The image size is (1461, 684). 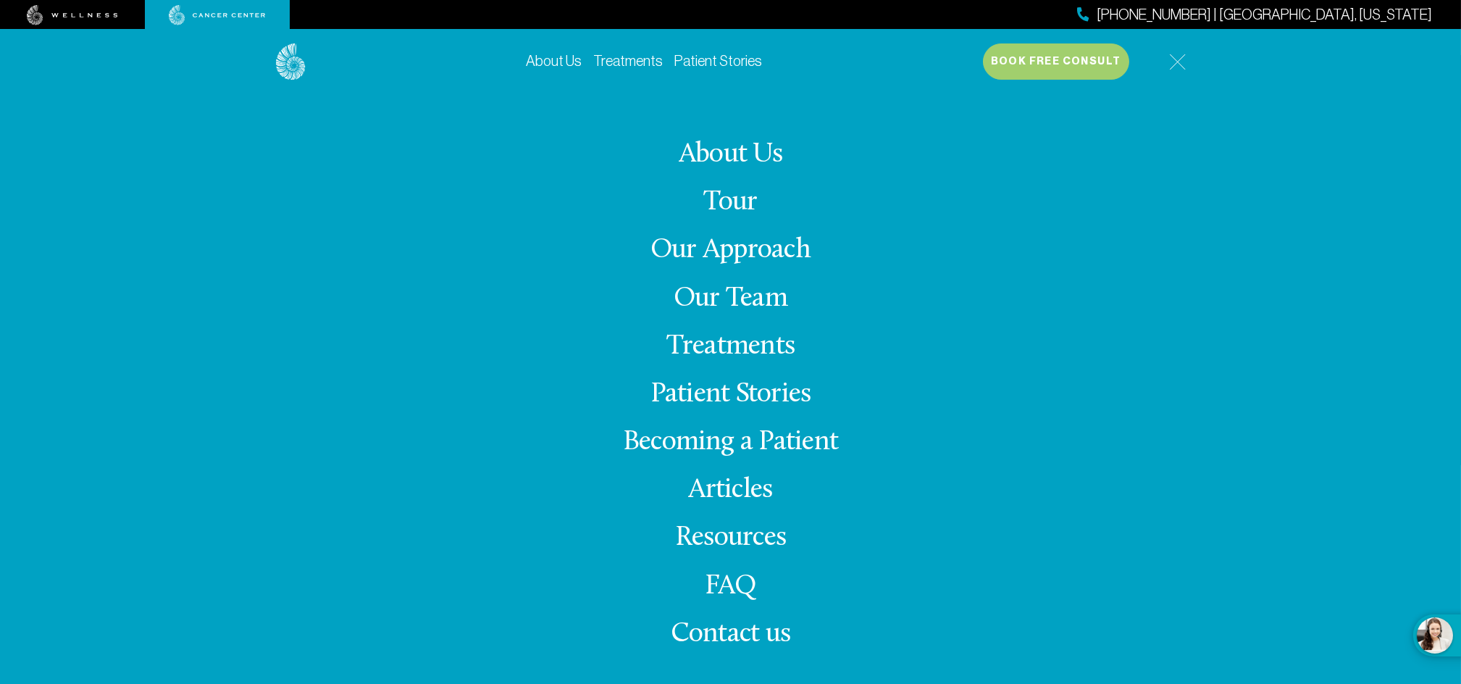 I want to click on a: Articles, so click(x=731, y=490).